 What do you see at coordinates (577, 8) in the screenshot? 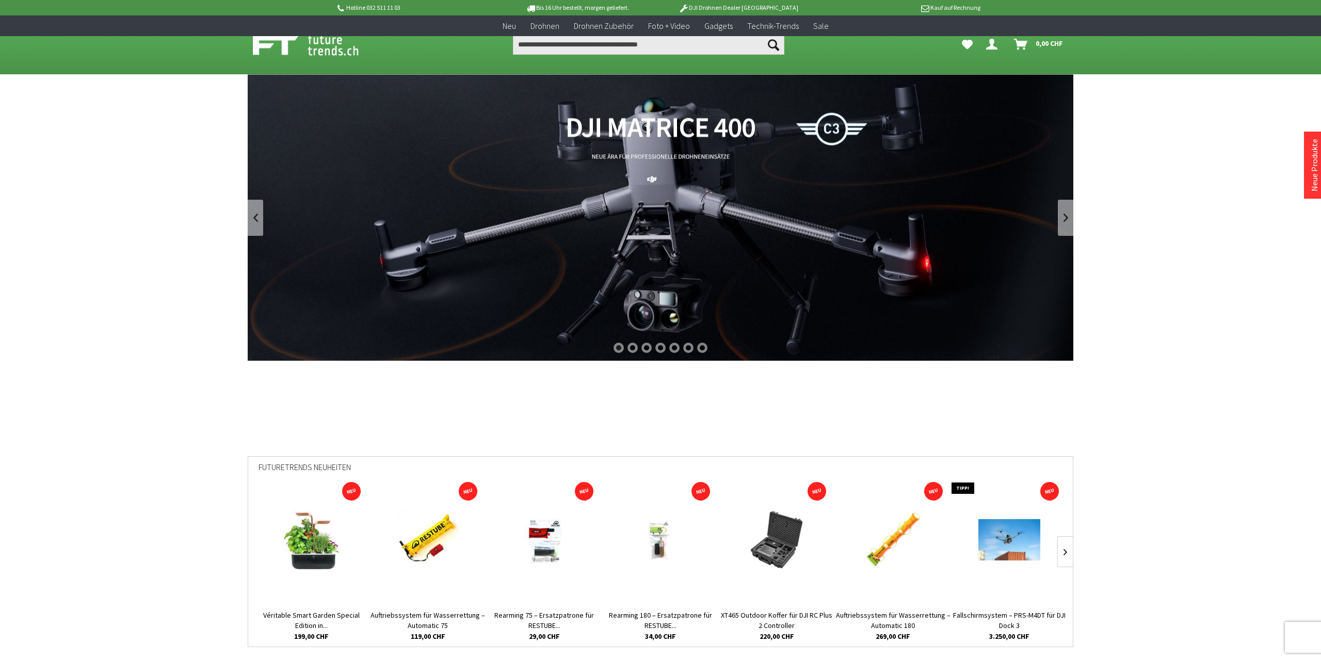
I see `p: Bis 16 Uhr bestellt, morgen geliefert.` at bounding box center [577, 8].